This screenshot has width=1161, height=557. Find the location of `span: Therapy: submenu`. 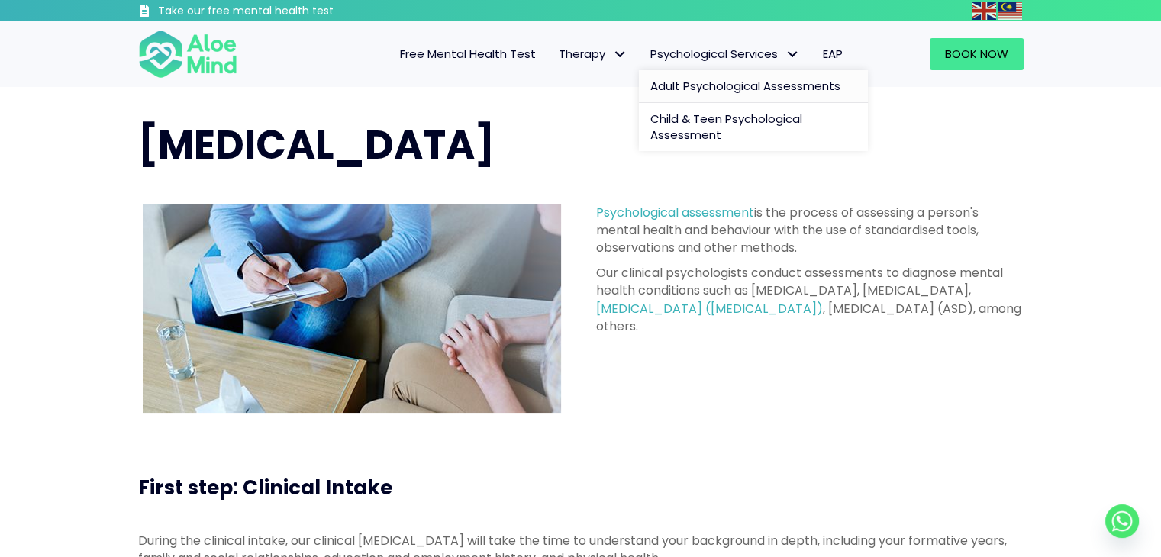

span: Therapy: submenu is located at coordinates (620, 54).